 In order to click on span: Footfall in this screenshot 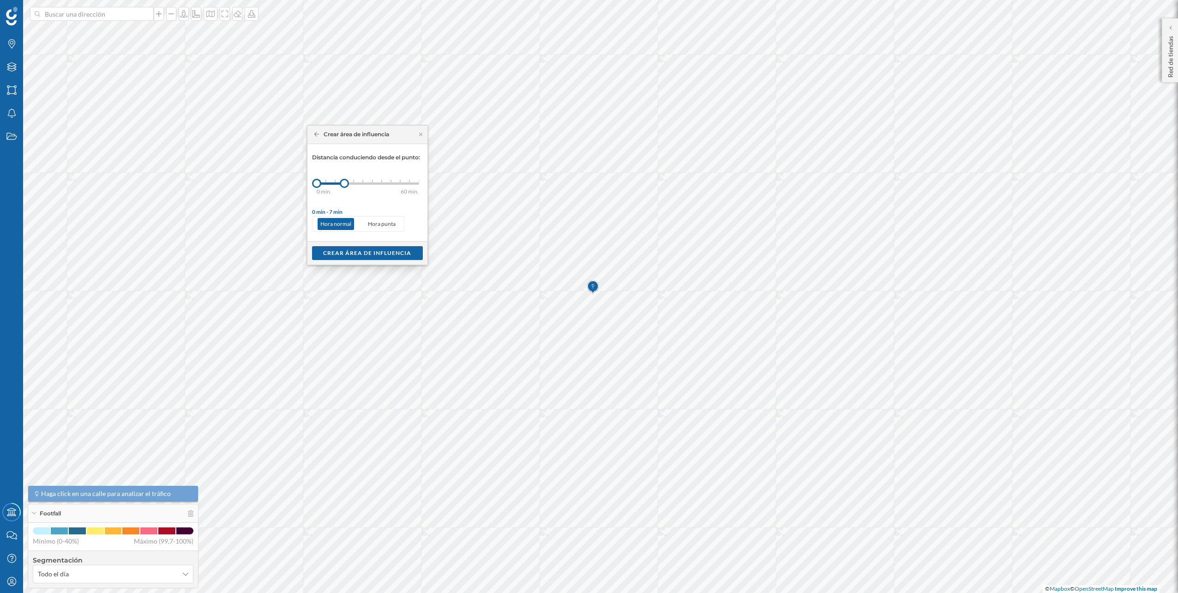, I will do `click(50, 513)`.